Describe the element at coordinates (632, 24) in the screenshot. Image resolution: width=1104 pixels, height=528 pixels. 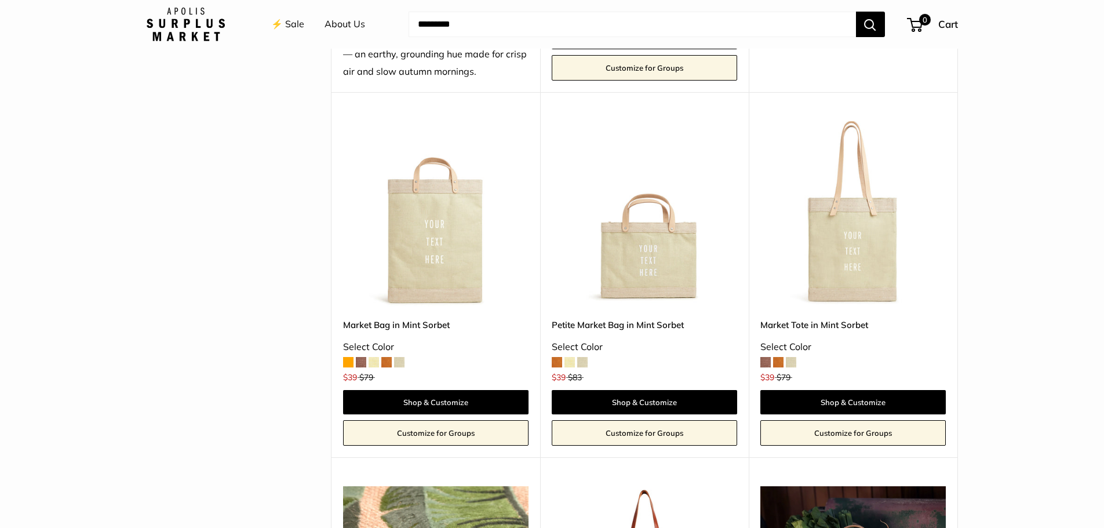
I see `input: Search...` at that location.